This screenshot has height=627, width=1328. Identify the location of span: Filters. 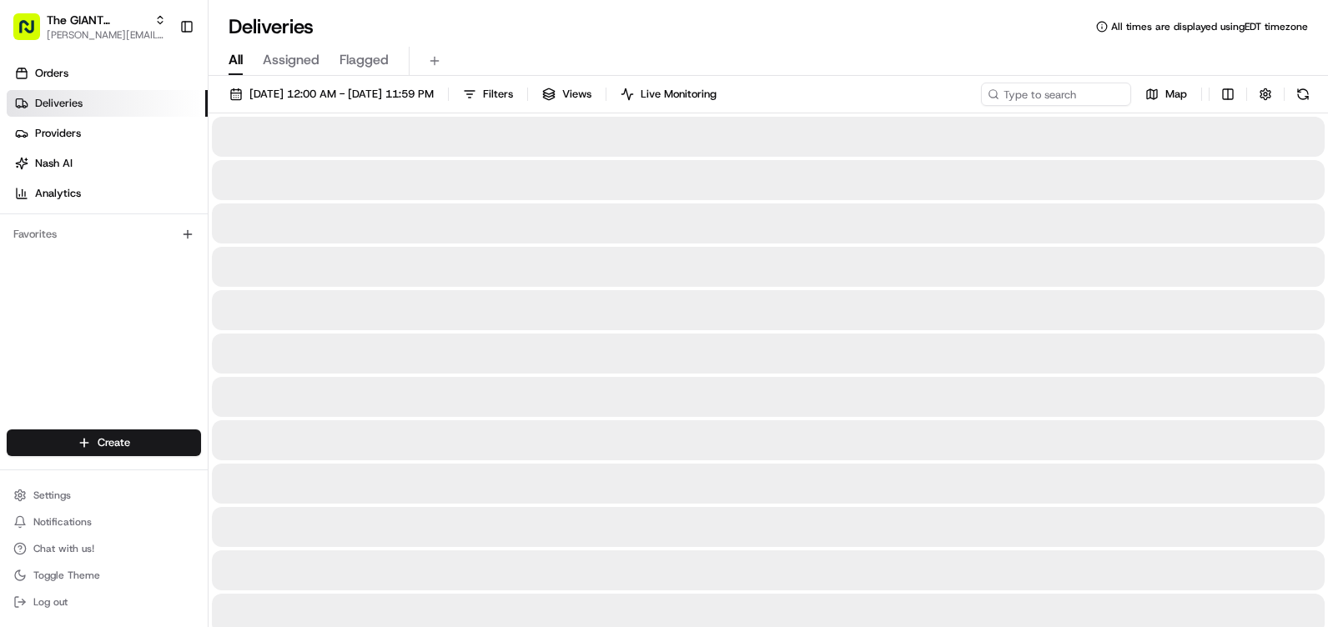
(498, 94).